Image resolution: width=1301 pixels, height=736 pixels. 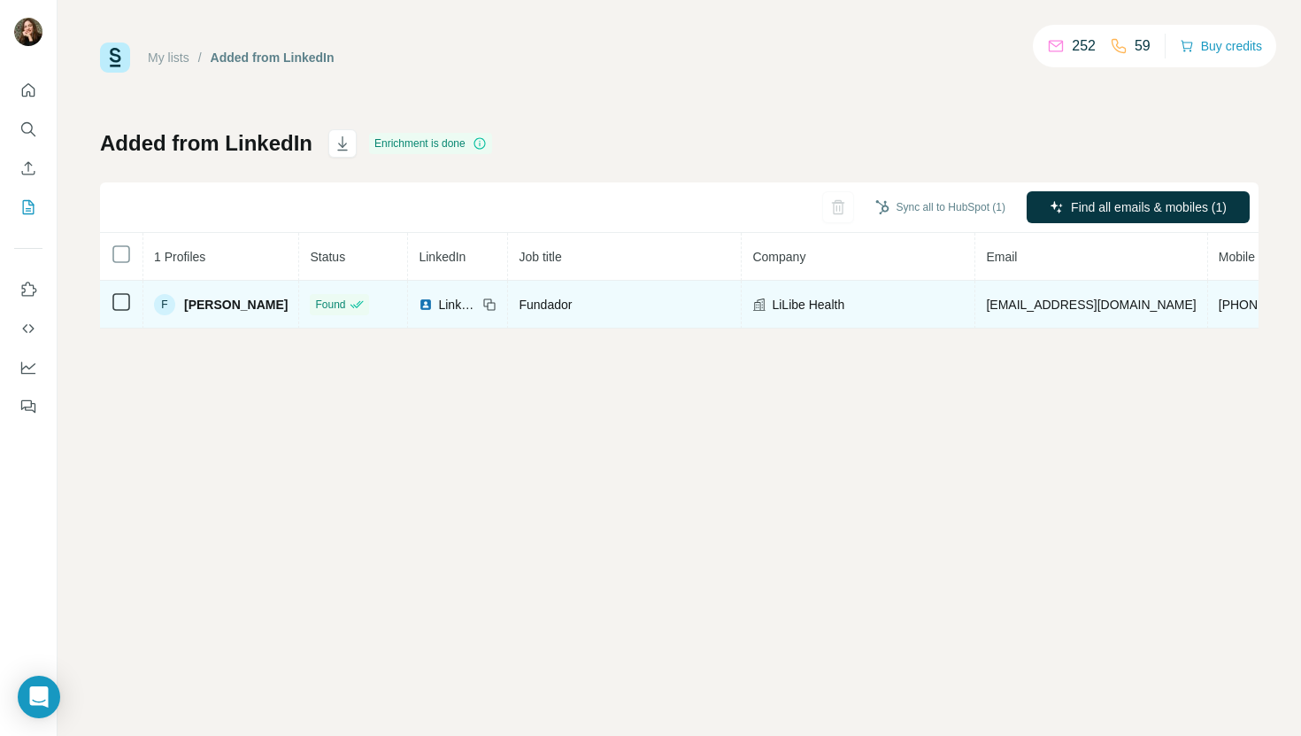 What do you see at coordinates (545, 304) in the screenshot?
I see `span: Fundador` at bounding box center [545, 304].